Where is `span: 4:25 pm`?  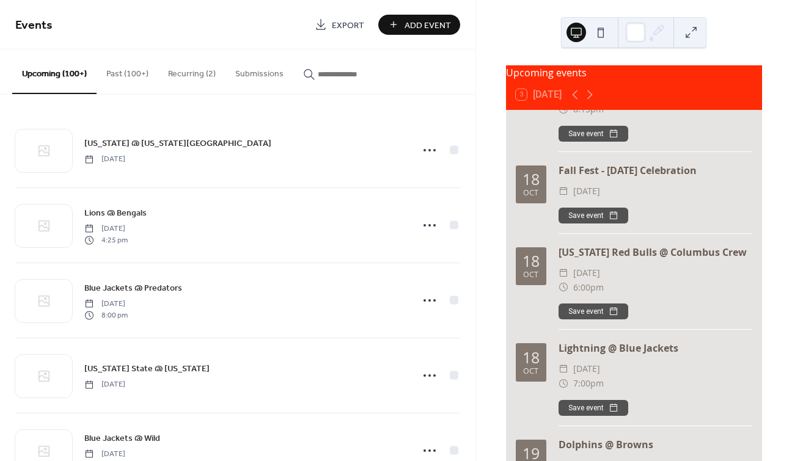 span: 4:25 pm is located at coordinates (106, 240).